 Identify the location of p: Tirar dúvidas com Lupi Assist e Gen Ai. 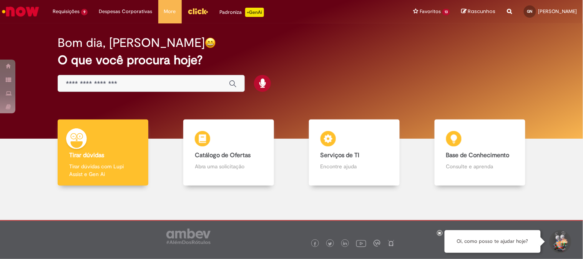
(103, 170).